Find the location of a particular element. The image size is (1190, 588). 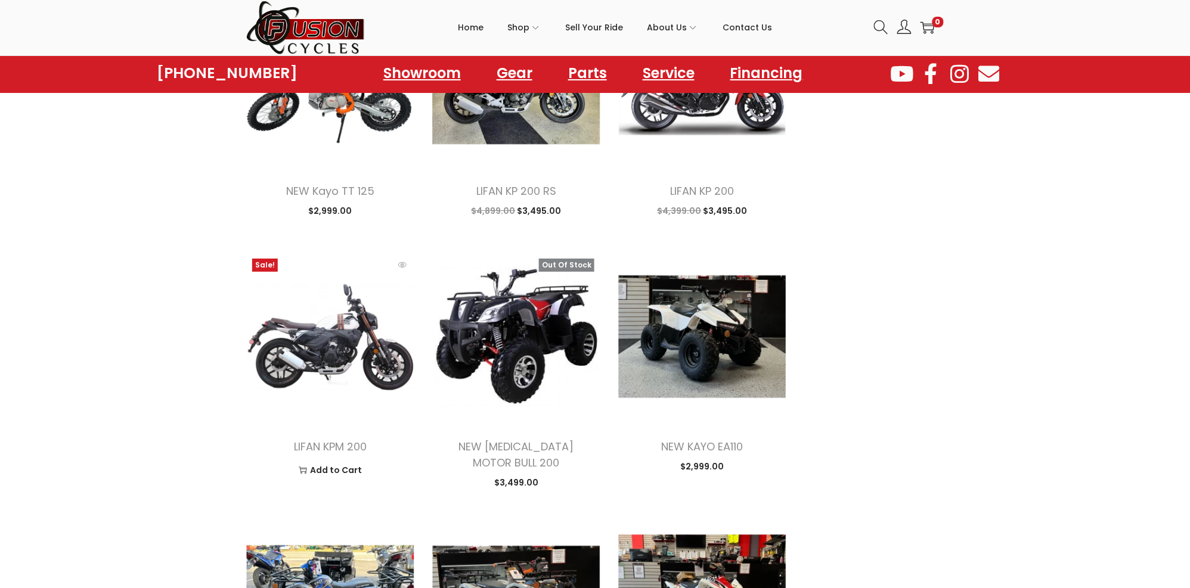

a: Add to Cart is located at coordinates (330, 470).